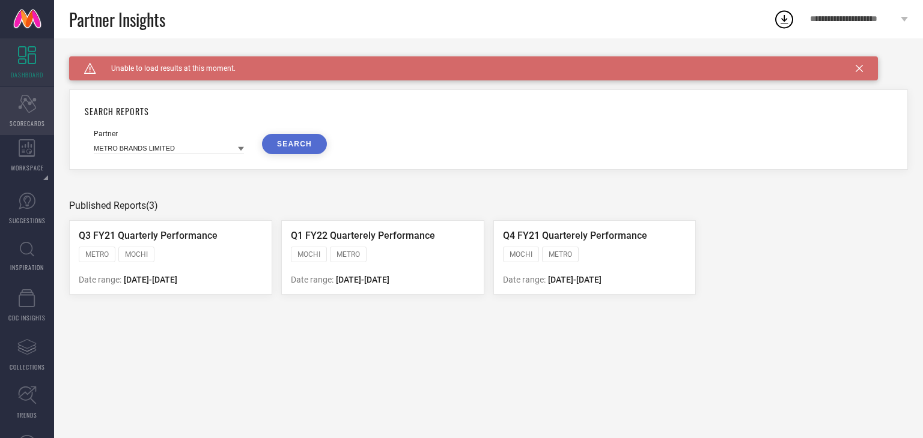  What do you see at coordinates (363, 235) in the screenshot?
I see `span: Q1 FY22 Quarterely Performance` at bounding box center [363, 235].